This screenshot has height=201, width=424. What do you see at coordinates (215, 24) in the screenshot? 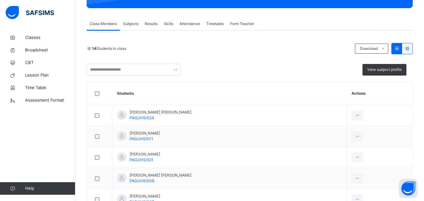
I see `span: Timetable` at bounding box center [215, 24].